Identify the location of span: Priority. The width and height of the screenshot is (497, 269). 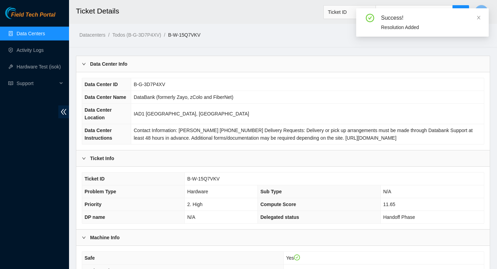
(93, 204).